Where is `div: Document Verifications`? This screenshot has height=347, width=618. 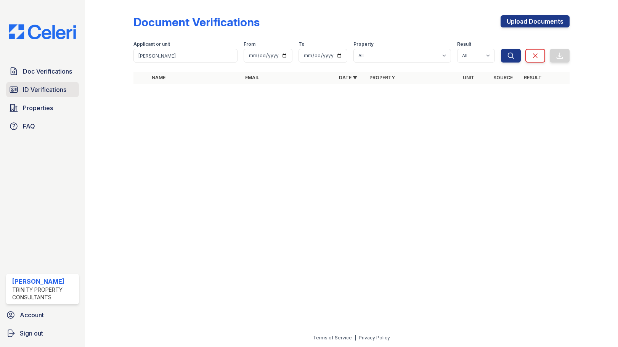
div: Document Verifications is located at coordinates (196, 22).